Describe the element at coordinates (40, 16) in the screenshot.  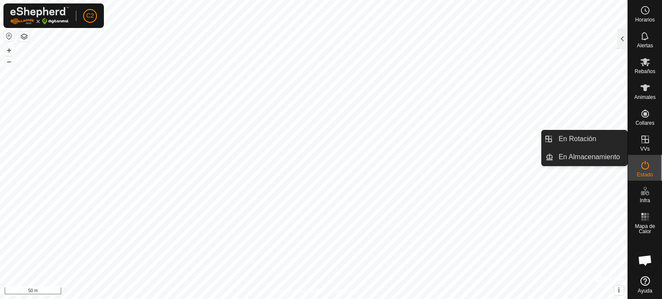
I see `img: Logo Gallagher` at that location.